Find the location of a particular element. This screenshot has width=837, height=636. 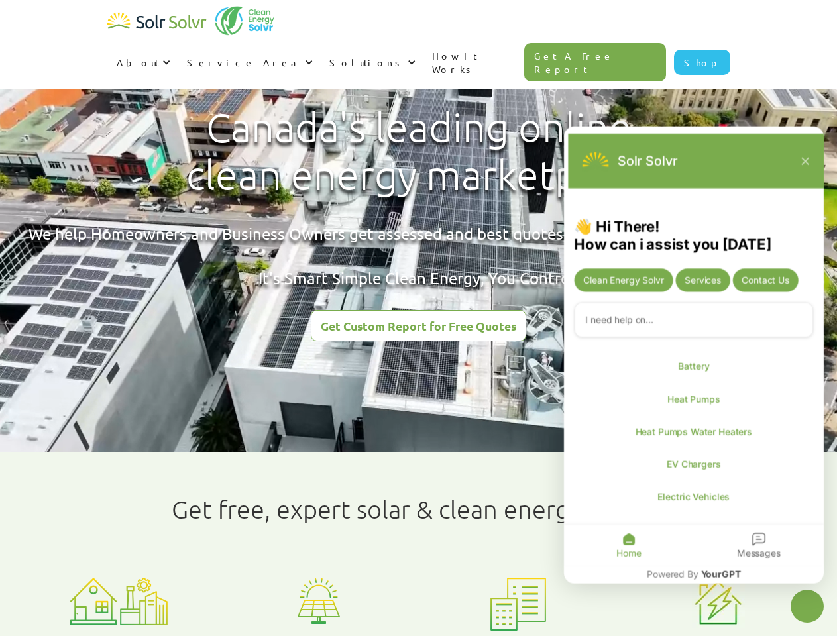

a: Open link Photovoltaic Shingles is located at coordinates (694, 529).